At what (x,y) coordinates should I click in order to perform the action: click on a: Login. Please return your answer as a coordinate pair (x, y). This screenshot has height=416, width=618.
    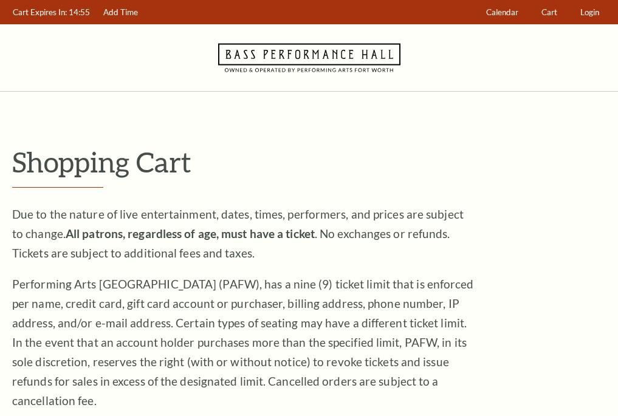
    Looking at the image, I should click on (590, 12).